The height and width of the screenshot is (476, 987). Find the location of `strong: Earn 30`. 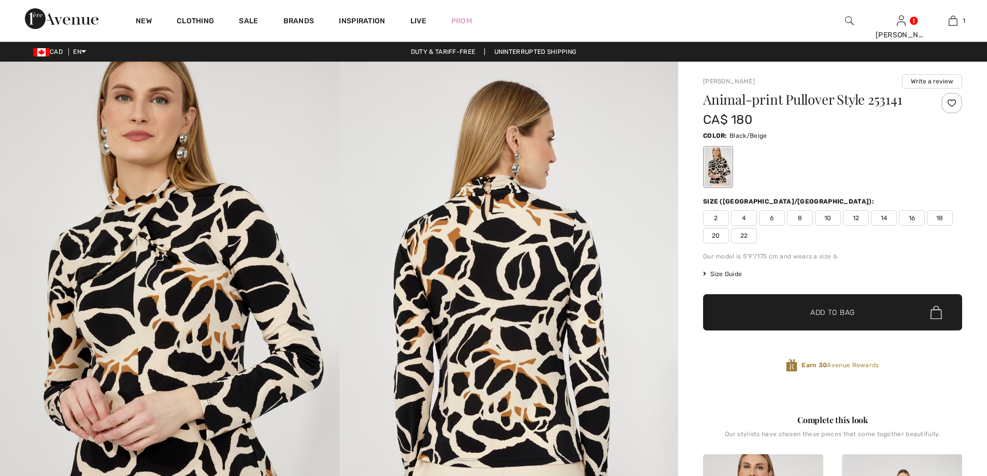

strong: Earn 30 is located at coordinates (814, 365).